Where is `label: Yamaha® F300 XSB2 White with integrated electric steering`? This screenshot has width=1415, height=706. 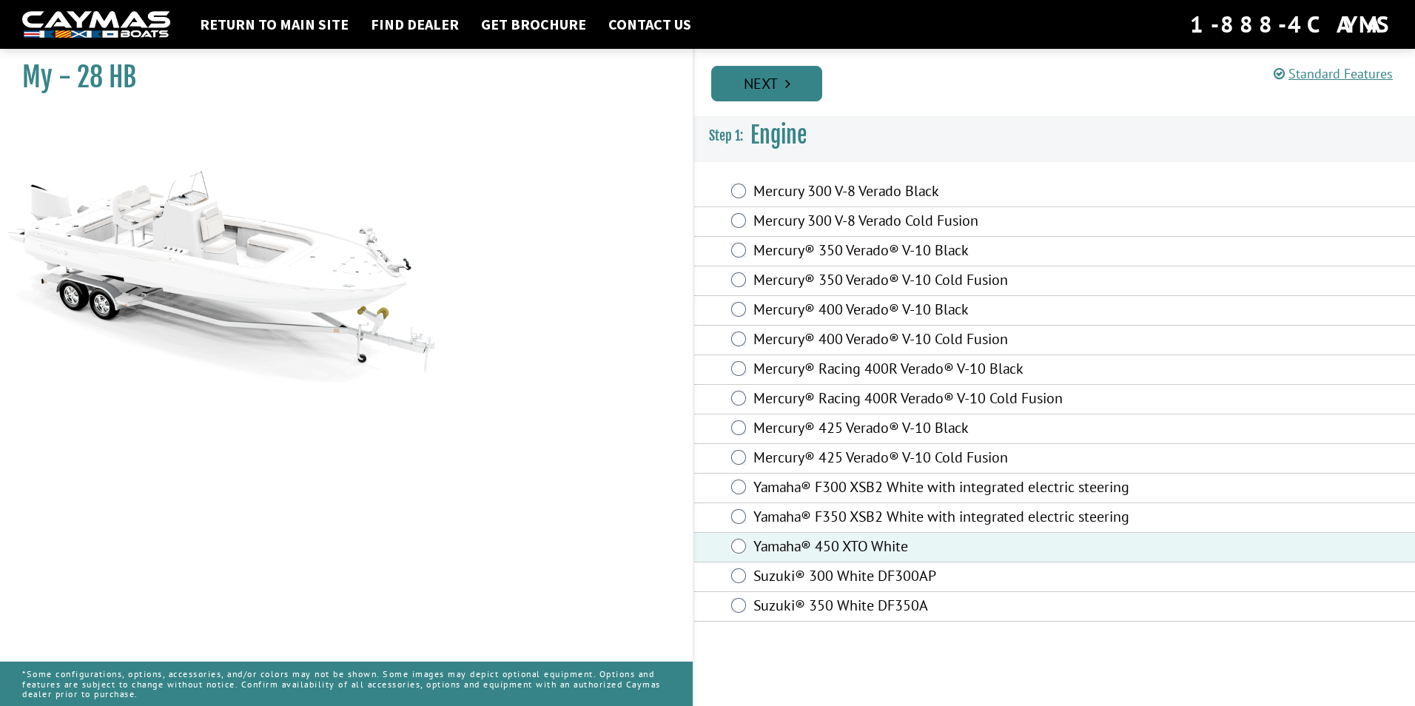
label: Yamaha® F300 XSB2 White with integrated electric steering is located at coordinates (951, 488).